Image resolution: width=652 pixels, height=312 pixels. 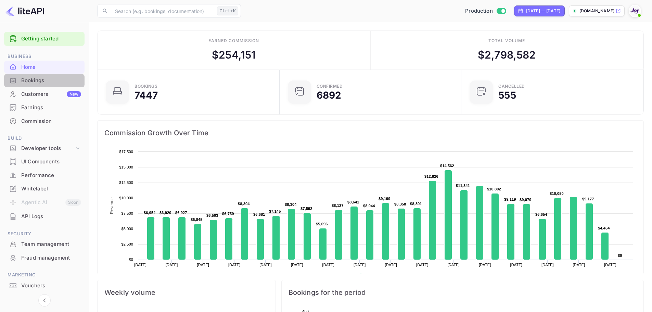 I want to click on div: CustomersNew, so click(x=44, y=94).